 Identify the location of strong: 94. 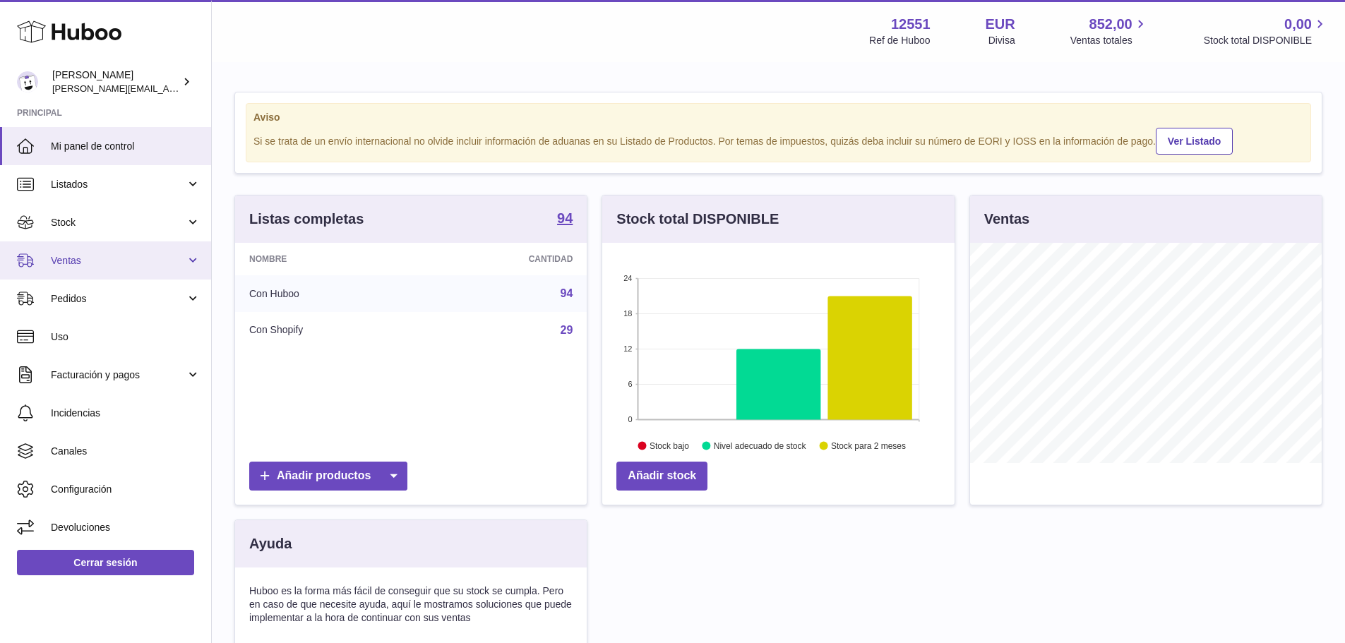
(565, 218).